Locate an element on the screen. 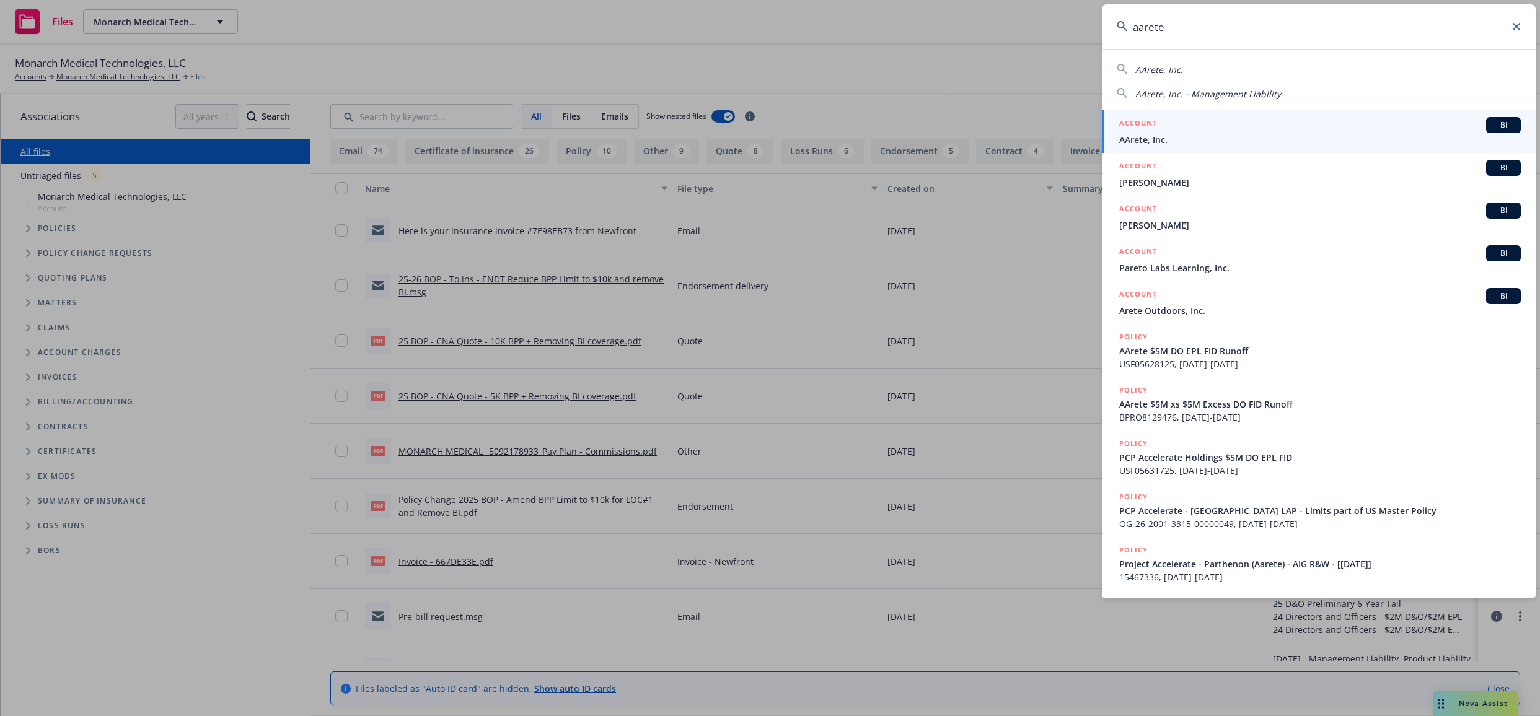  span: AArete $5M DO EPL FID Runoff is located at coordinates (1320, 351).